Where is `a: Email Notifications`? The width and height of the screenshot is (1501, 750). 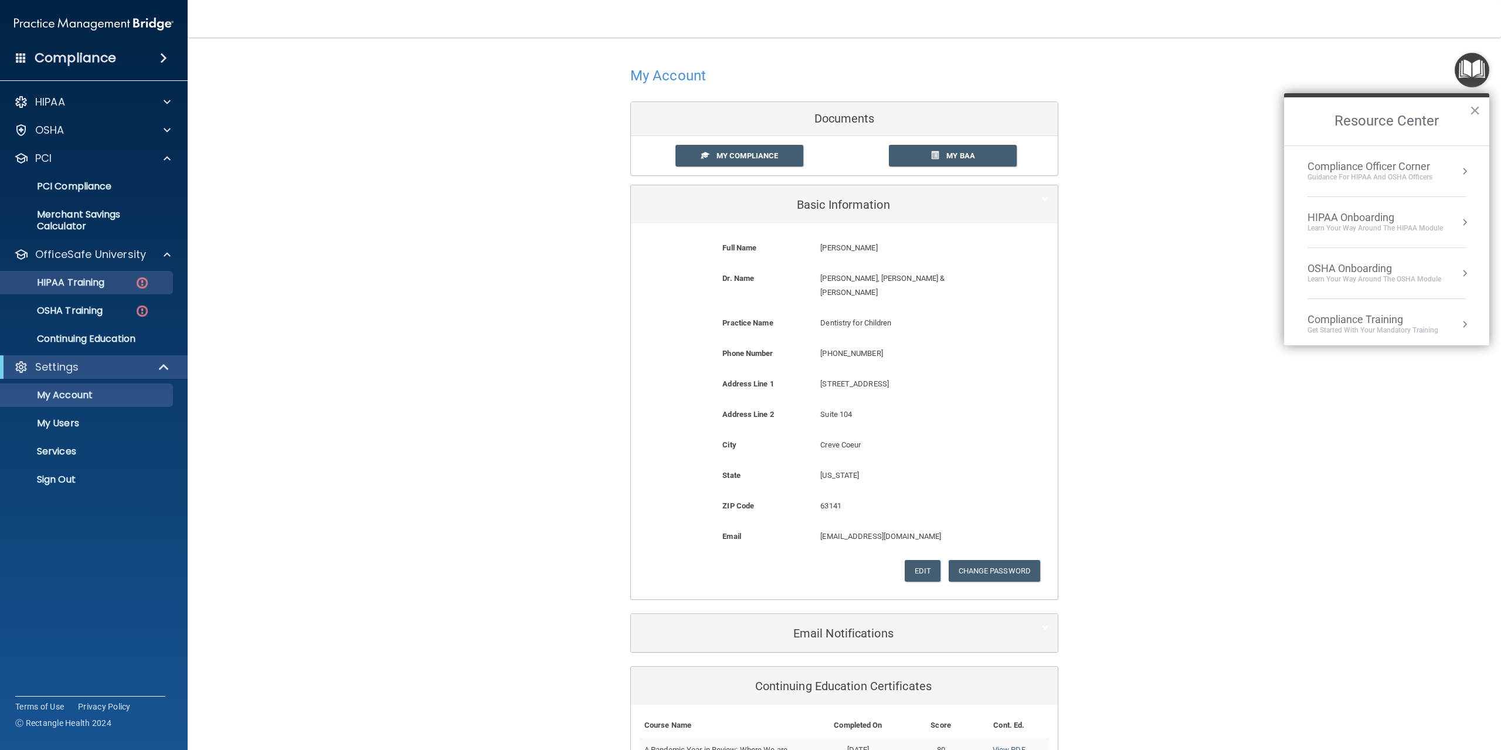 a: Email Notifications is located at coordinates (844, 632).